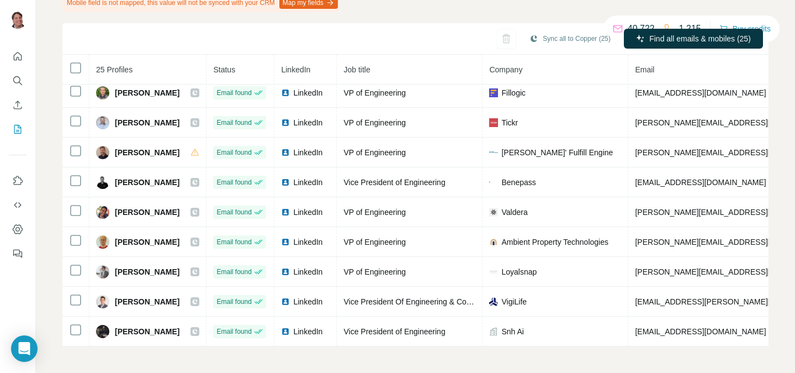 Image resolution: width=795 pixels, height=373 pixels. What do you see at coordinates (357, 70) in the screenshot?
I see `span: Job title` at bounding box center [357, 70].